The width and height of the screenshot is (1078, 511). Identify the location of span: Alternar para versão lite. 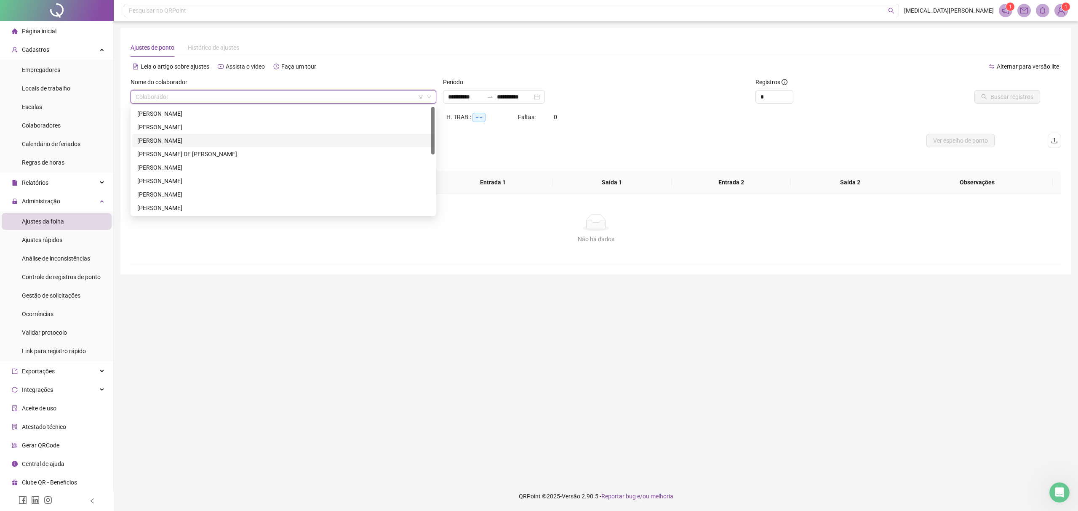
(1028, 67).